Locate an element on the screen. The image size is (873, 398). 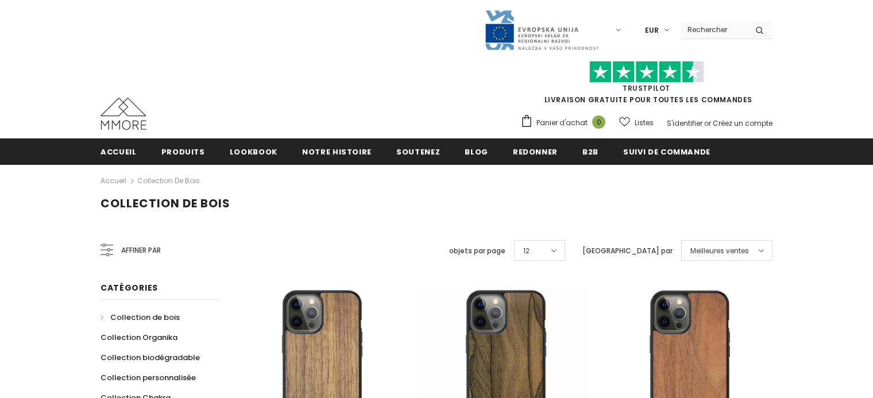
span: EUR is located at coordinates (652, 30).